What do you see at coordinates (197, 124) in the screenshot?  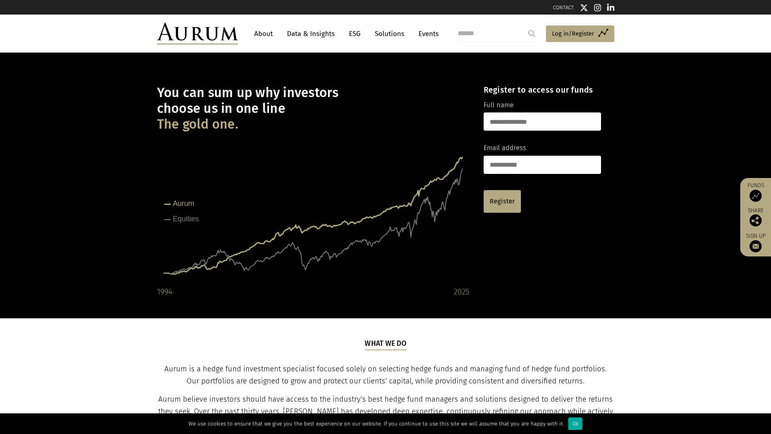 I see `span: The gold one.` at bounding box center [197, 124].